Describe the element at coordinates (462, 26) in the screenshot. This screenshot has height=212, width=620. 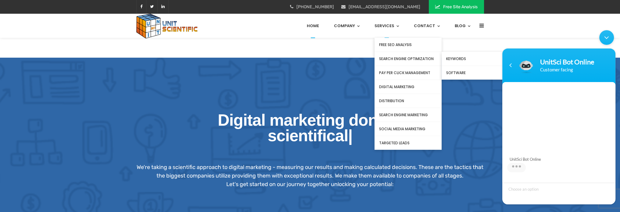
I see `a: Blog` at that location.